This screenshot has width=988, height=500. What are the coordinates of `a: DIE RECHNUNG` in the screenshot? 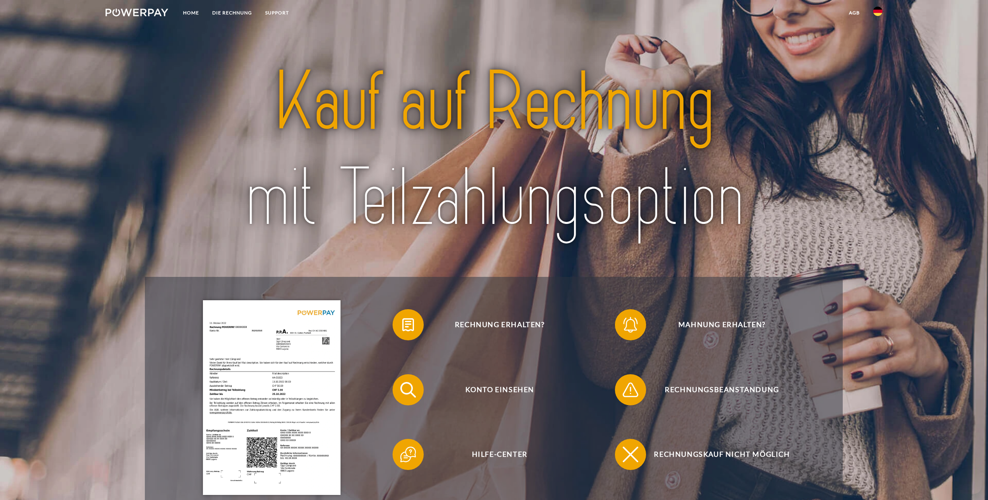 It's located at (232, 13).